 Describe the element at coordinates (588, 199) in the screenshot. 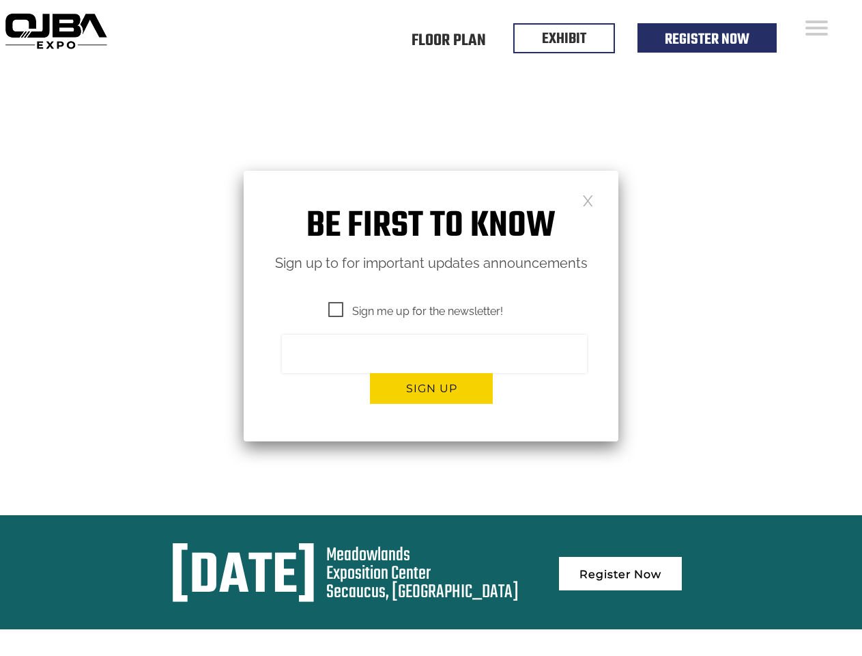

I see `a: Close` at that location.